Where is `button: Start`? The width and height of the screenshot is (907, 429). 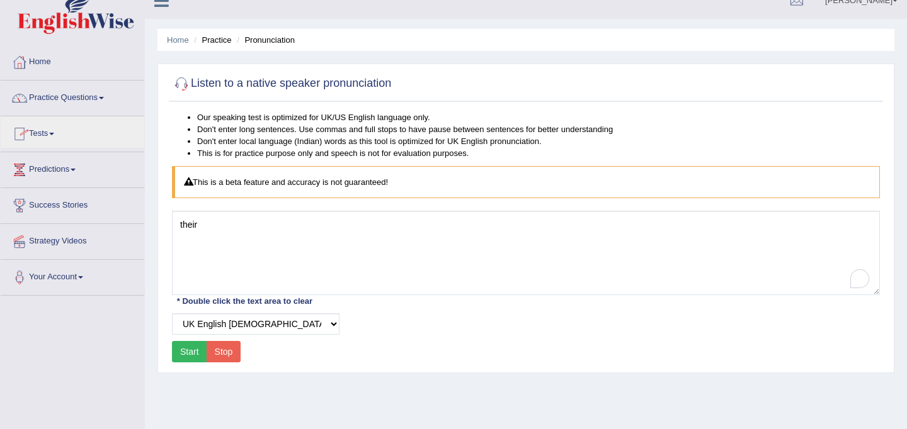 button: Start is located at coordinates (190, 352).